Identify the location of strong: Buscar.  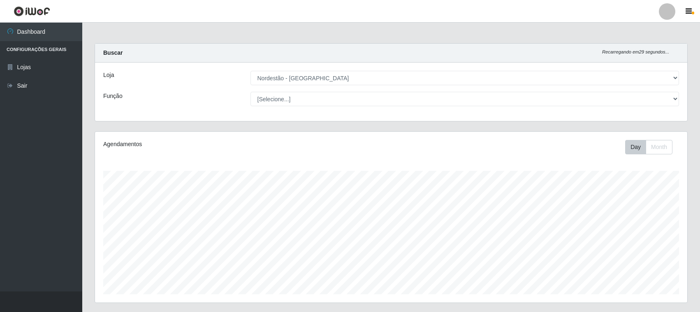
(113, 53).